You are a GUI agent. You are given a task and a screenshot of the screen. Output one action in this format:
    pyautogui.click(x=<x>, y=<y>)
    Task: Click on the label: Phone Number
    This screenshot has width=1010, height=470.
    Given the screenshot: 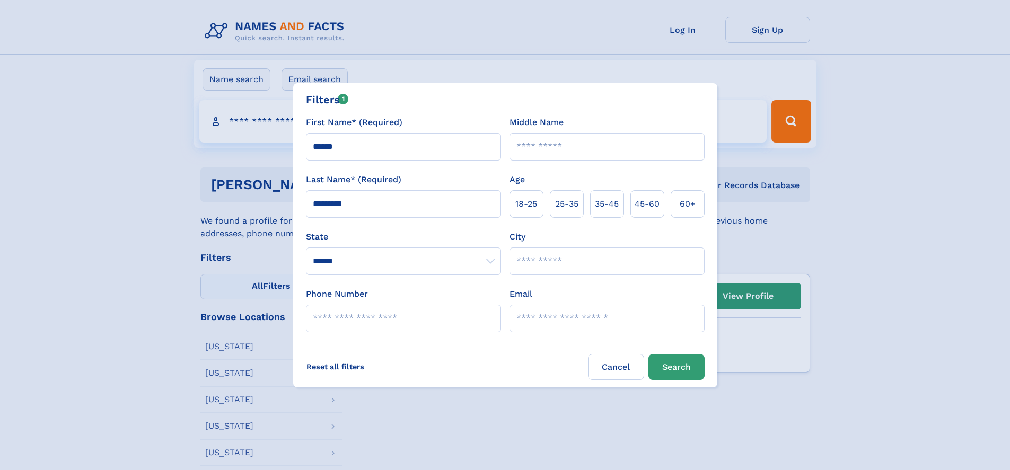 What is the action you would take?
    pyautogui.click(x=337, y=294)
    